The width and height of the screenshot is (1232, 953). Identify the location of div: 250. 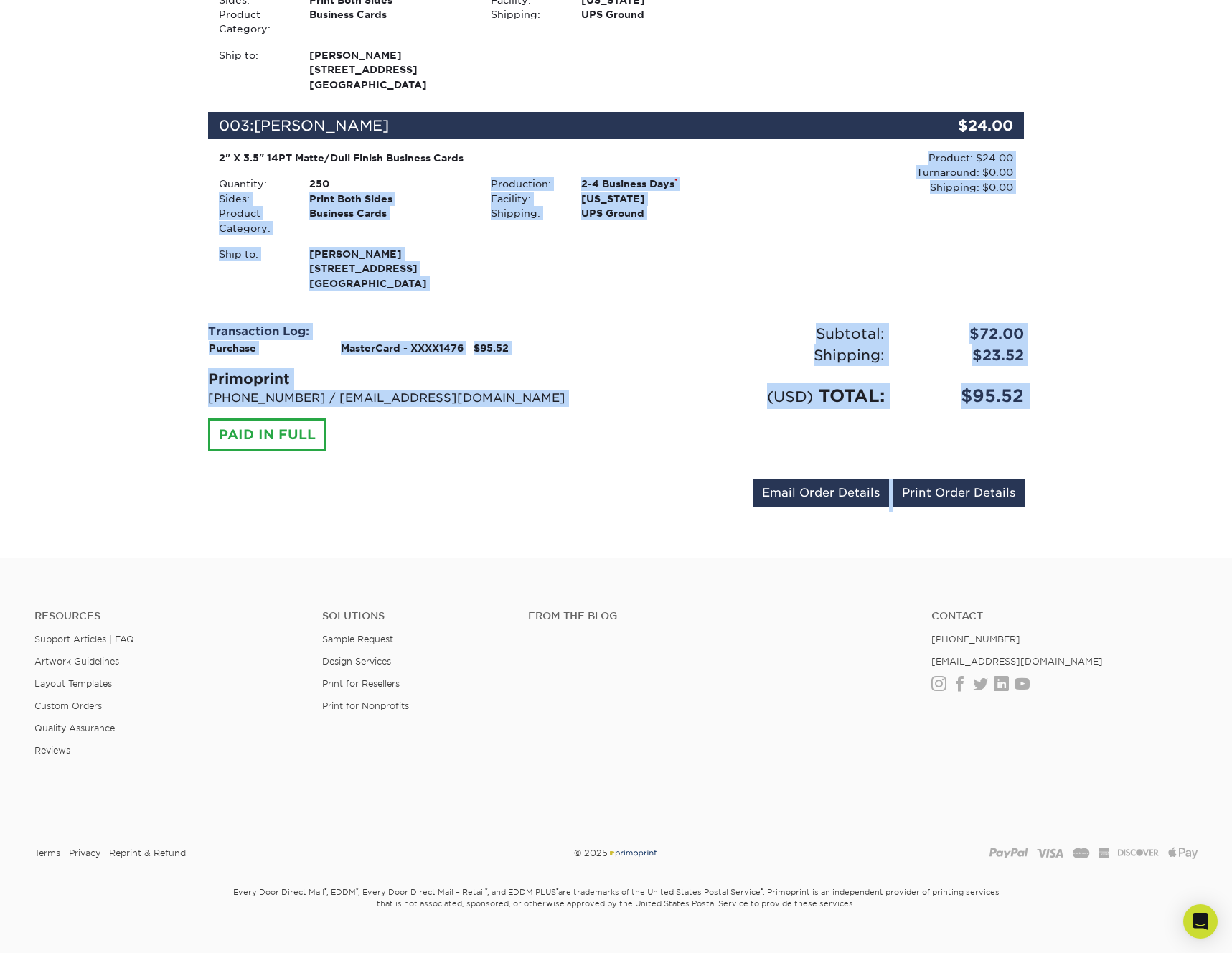
(389, 184).